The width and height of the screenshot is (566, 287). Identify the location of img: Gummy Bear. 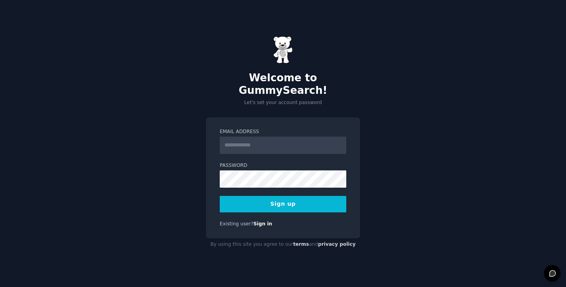
(283, 50).